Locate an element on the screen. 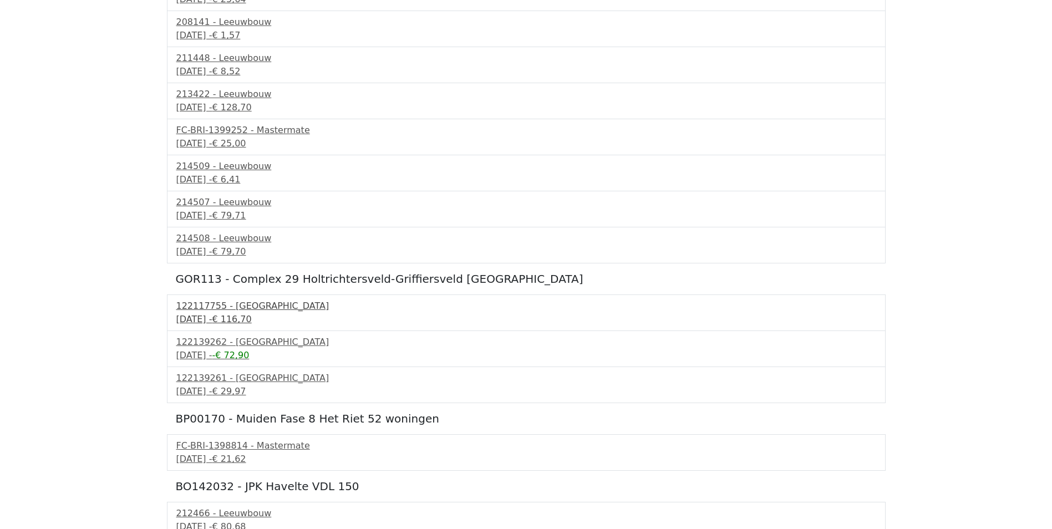  span: € 21,62 is located at coordinates (228, 459).